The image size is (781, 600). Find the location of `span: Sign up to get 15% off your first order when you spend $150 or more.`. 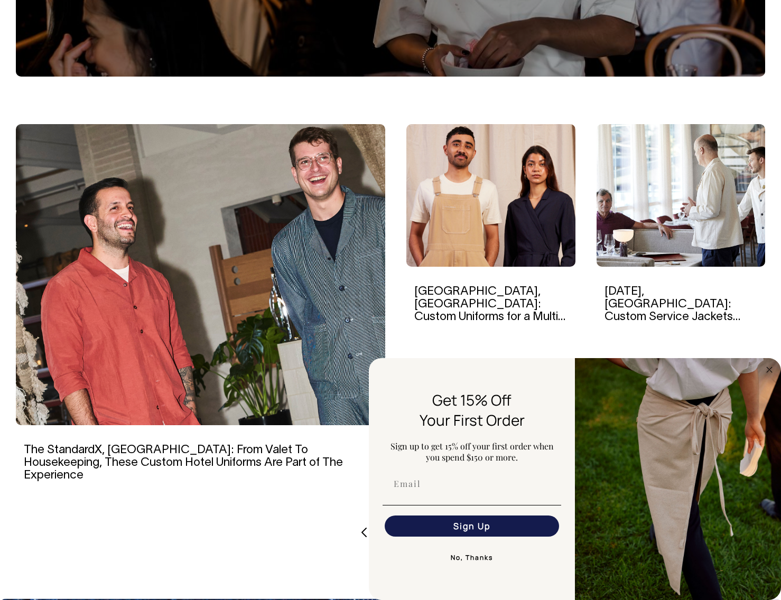

span: Sign up to get 15% off your first order when you spend $150 or more. is located at coordinates (472, 452).